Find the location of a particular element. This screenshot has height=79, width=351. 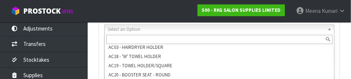

img: cube-alt.png is located at coordinates (15, 11).